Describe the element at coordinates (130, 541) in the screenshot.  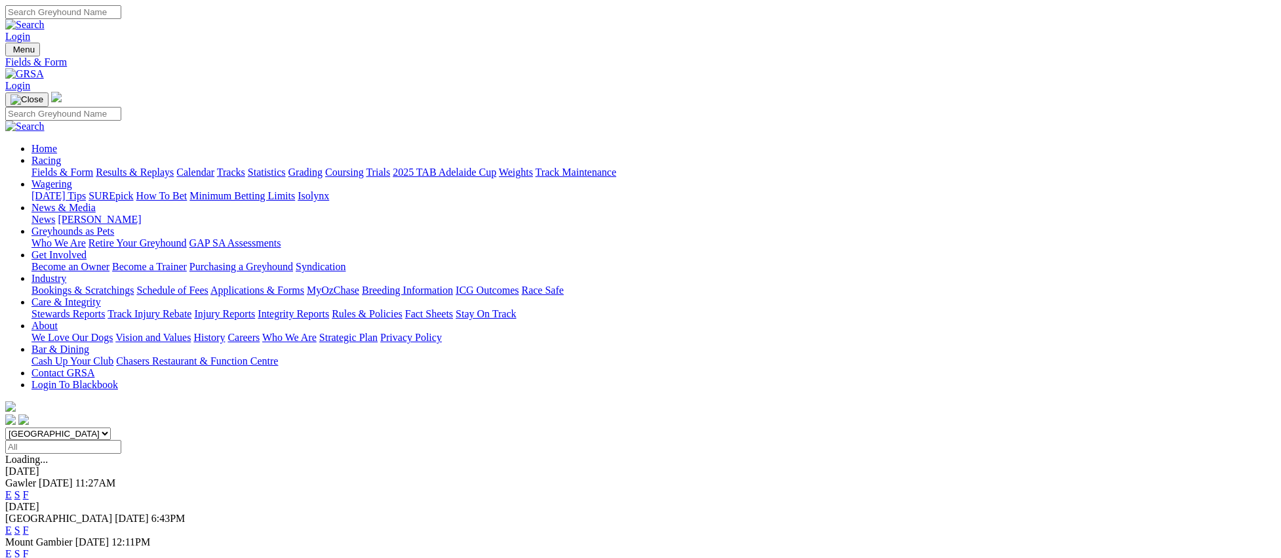
I see `span: 12:11PM` at that location.